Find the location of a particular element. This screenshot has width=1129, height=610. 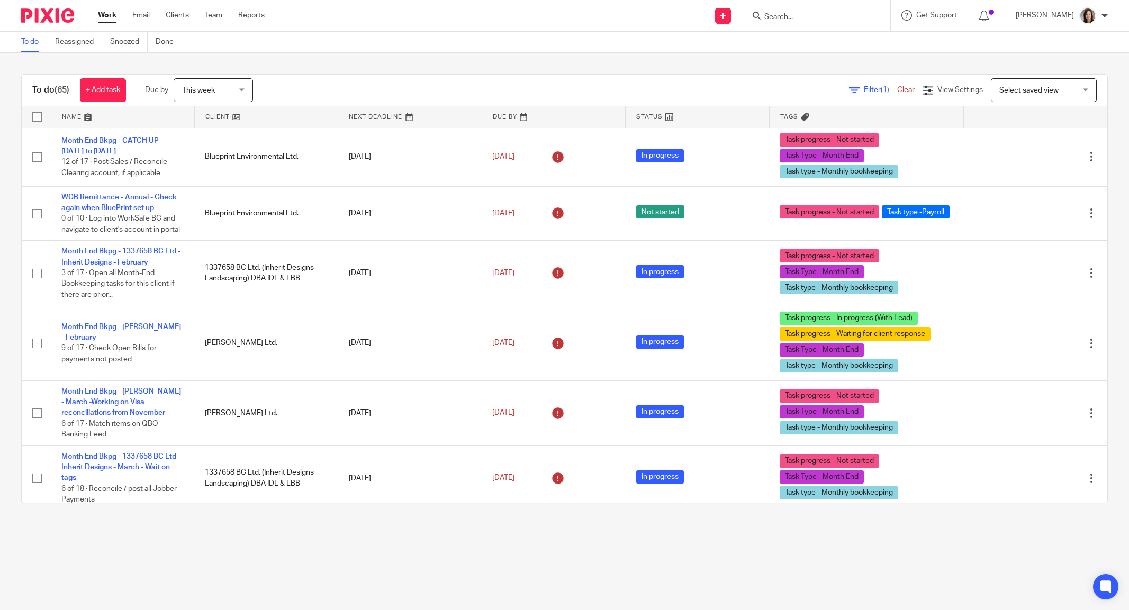

a: Done is located at coordinates (168, 42).